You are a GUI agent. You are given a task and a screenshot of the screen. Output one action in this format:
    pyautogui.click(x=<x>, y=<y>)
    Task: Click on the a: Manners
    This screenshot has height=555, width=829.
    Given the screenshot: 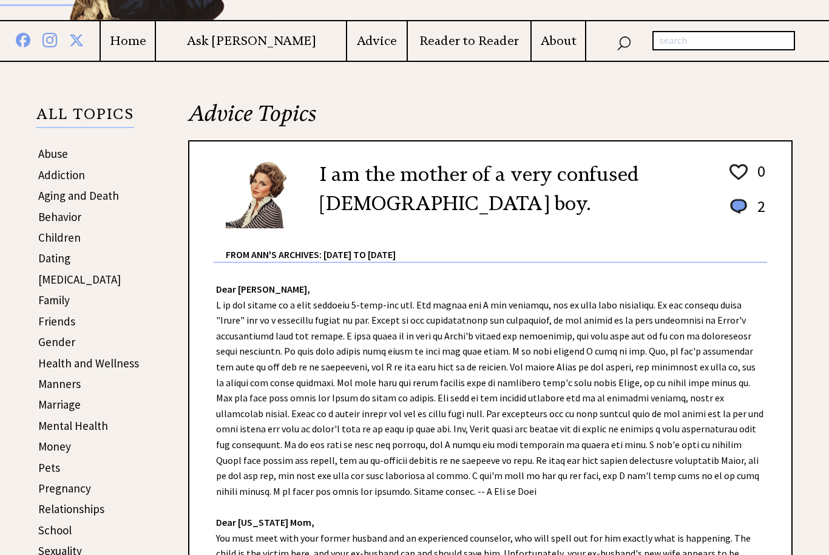 What is the action you would take?
    pyautogui.click(x=59, y=384)
    